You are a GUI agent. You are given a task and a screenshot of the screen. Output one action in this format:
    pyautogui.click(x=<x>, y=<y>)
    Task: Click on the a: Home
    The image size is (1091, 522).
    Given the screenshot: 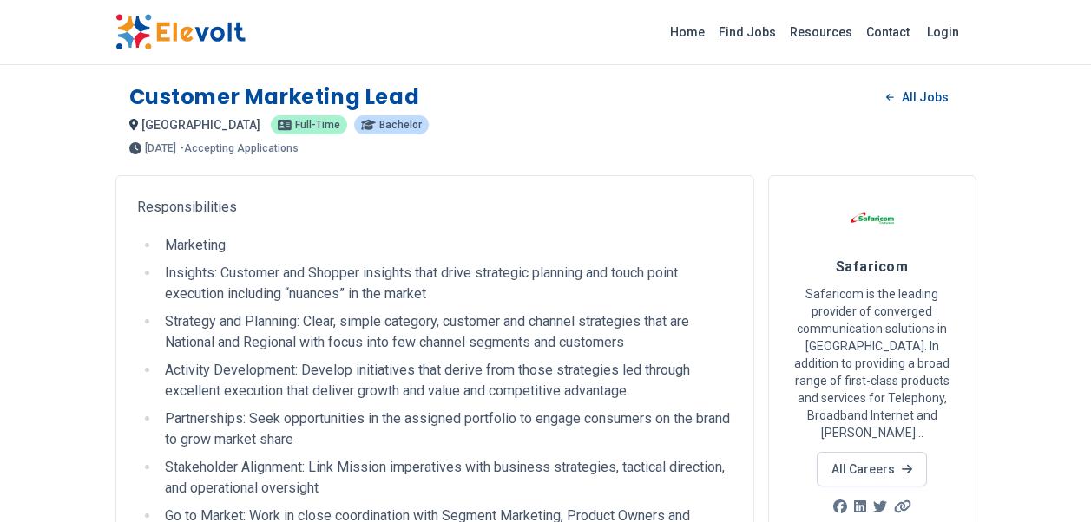 What is the action you would take?
    pyautogui.click(x=687, y=32)
    